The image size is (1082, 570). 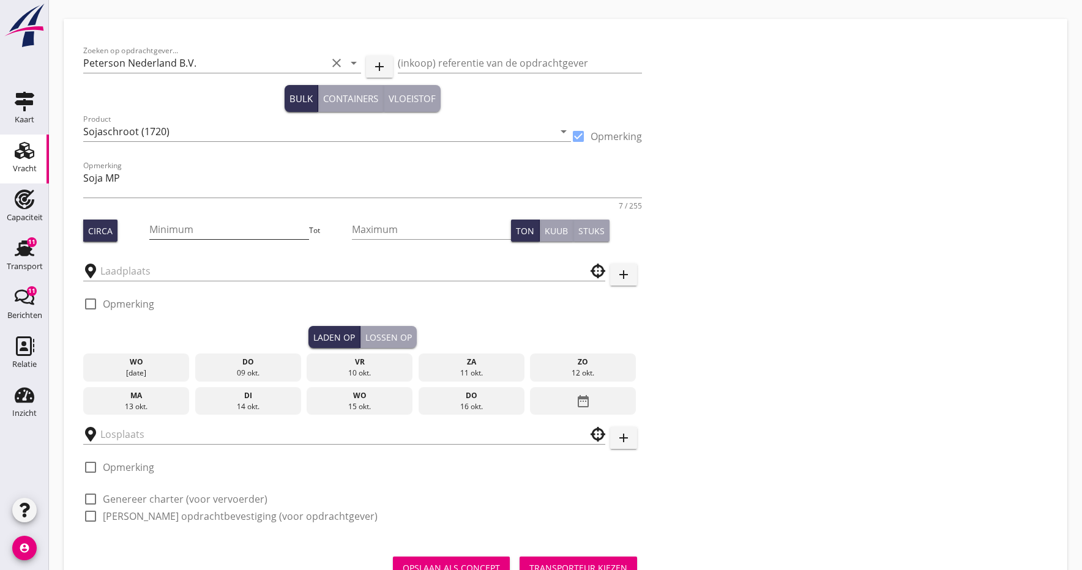 I want to click on div: di, so click(x=248, y=396).